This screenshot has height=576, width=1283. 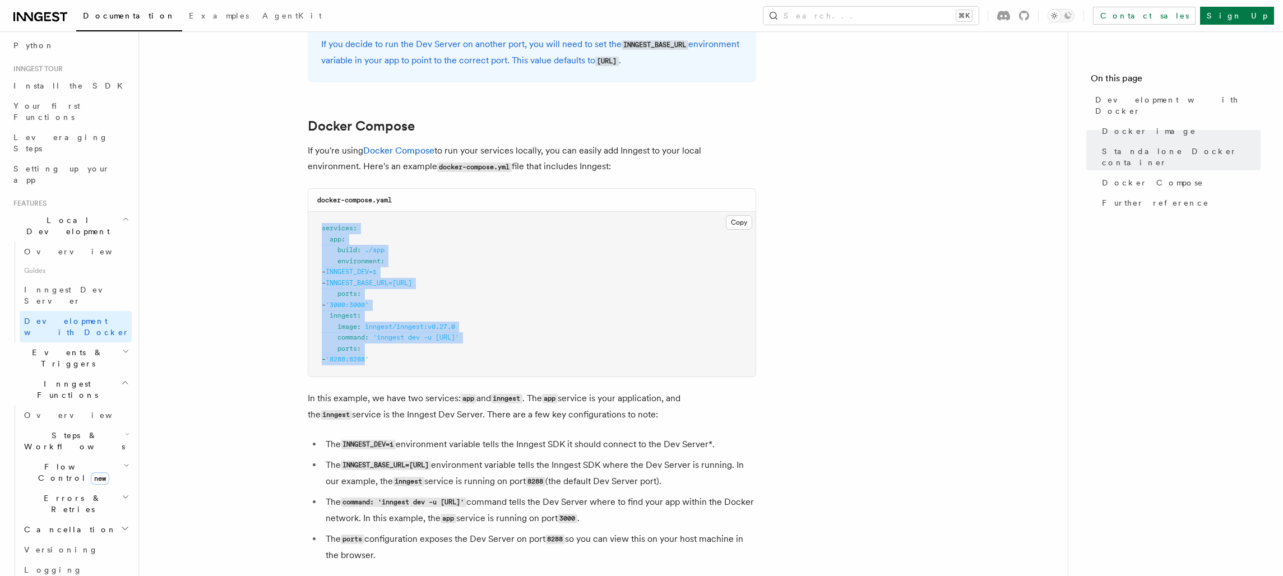 What do you see at coordinates (1144, 16) in the screenshot?
I see `a: Contact sales` at bounding box center [1144, 16].